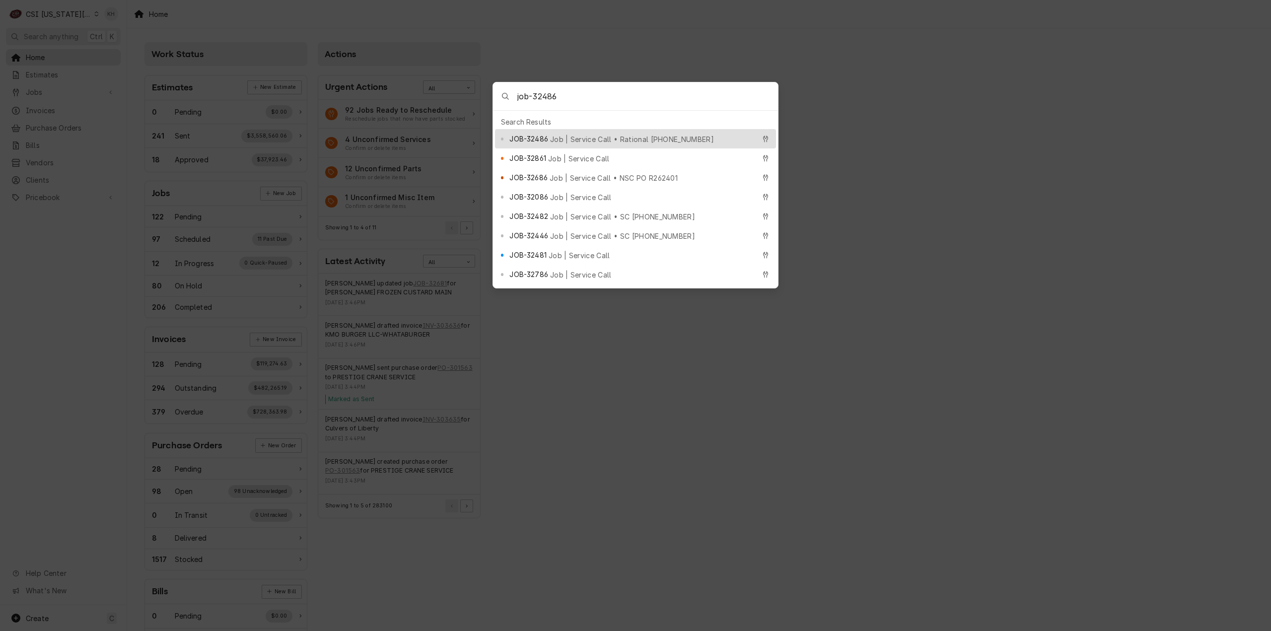 The image size is (1271, 631). Describe the element at coordinates (614, 178) in the screenshot. I see `span: Job | Service Call • NSC PO R262401` at that location.